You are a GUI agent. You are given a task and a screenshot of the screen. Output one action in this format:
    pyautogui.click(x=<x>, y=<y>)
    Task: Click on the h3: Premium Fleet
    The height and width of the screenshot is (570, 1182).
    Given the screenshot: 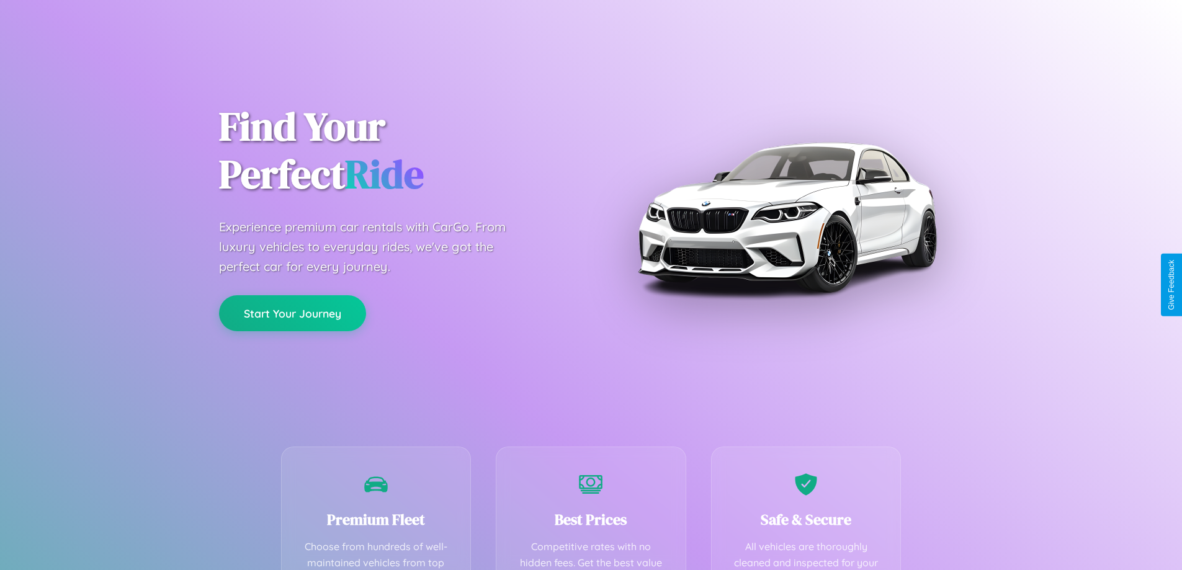 What is the action you would take?
    pyautogui.click(x=376, y=519)
    